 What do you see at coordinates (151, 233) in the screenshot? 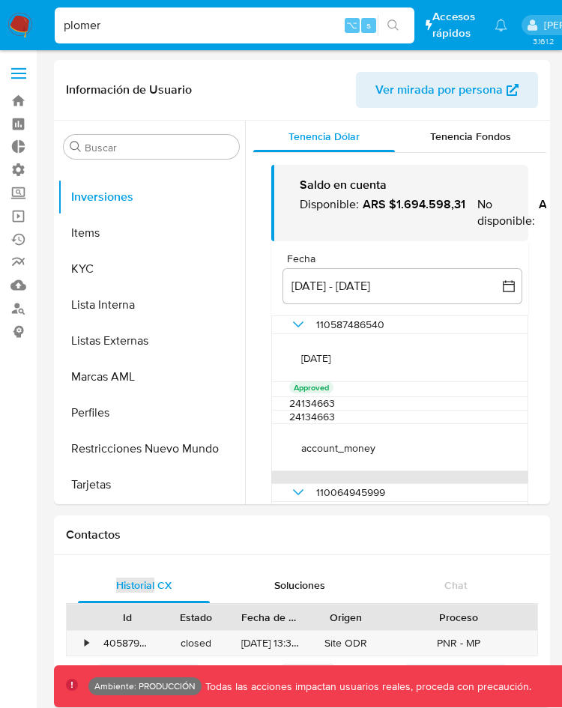
I see `button: Items` at bounding box center [151, 233].